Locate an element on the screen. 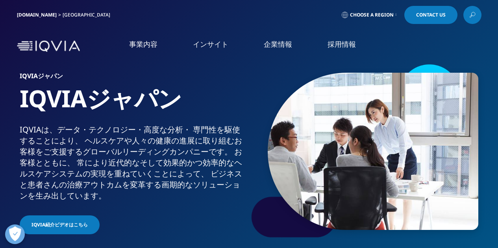 This screenshot has width=498, height=248. a: 企業情報 is located at coordinates (278, 44).